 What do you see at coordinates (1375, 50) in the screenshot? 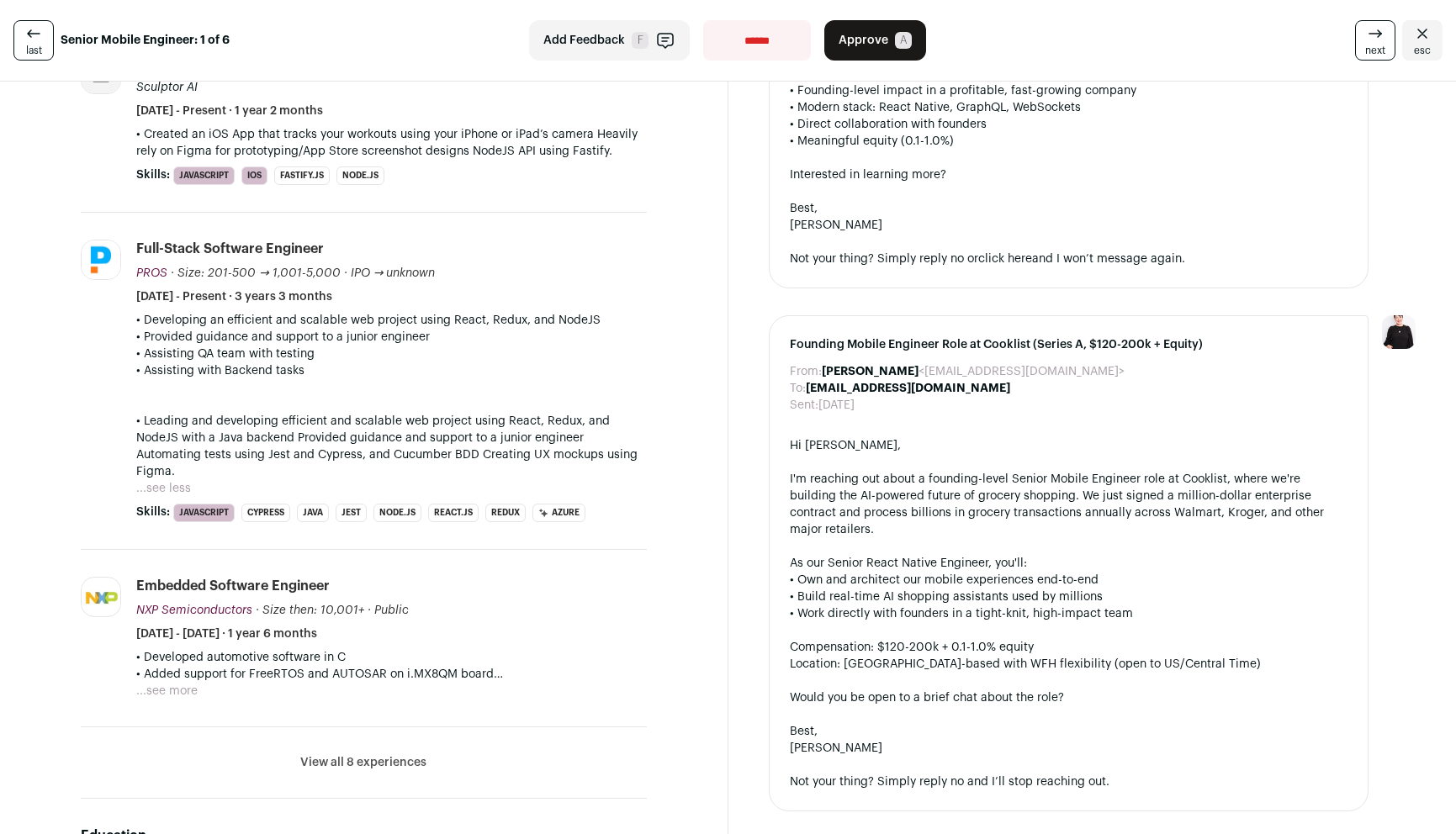
I see `span: next` at bounding box center [1375, 50].